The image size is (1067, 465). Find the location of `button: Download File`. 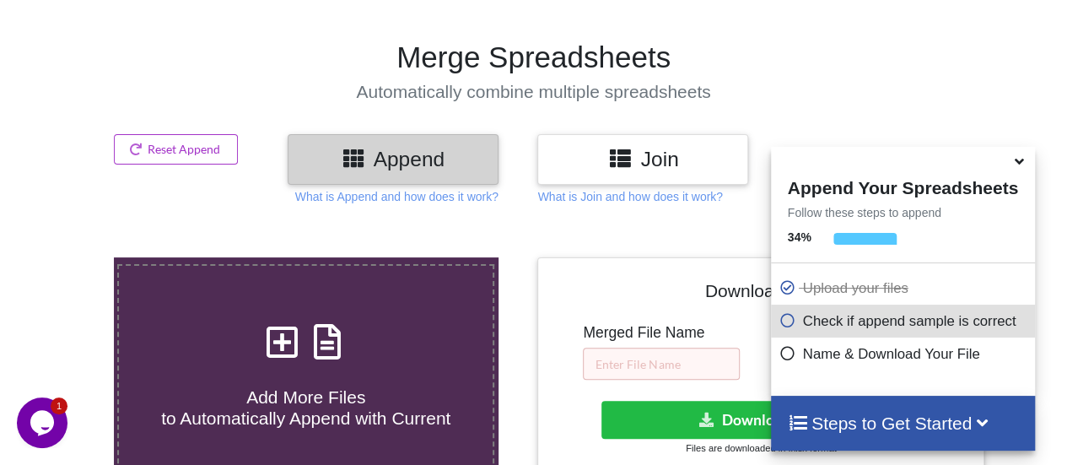

button: Download File is located at coordinates (759, 419).